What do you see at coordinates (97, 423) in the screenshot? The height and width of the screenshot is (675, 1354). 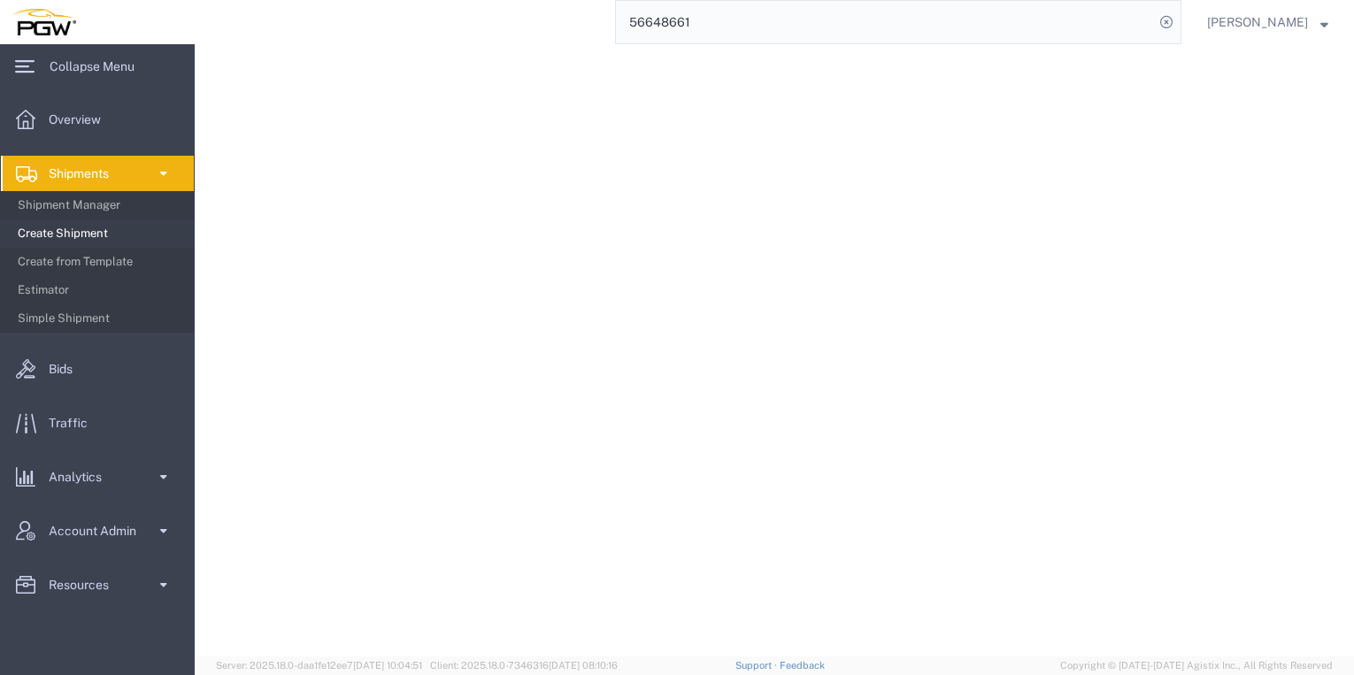 I see `a: Traffic` at bounding box center [97, 423].